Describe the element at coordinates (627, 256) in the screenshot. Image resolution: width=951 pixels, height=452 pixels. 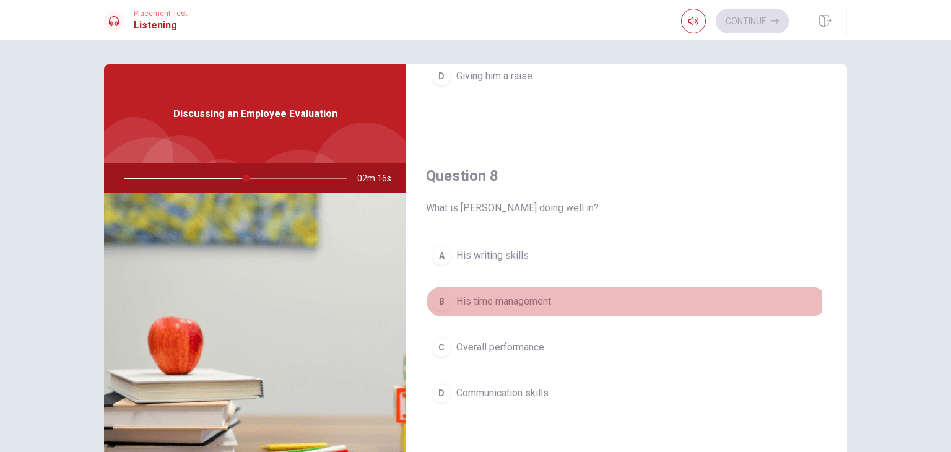
I see `button: AHis writing skills` at that location.